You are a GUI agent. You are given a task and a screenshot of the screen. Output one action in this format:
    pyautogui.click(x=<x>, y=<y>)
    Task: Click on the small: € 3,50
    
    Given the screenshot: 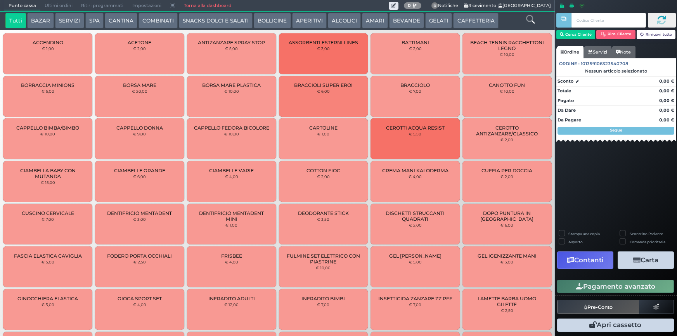 What is the action you would take?
    pyautogui.click(x=323, y=219)
    